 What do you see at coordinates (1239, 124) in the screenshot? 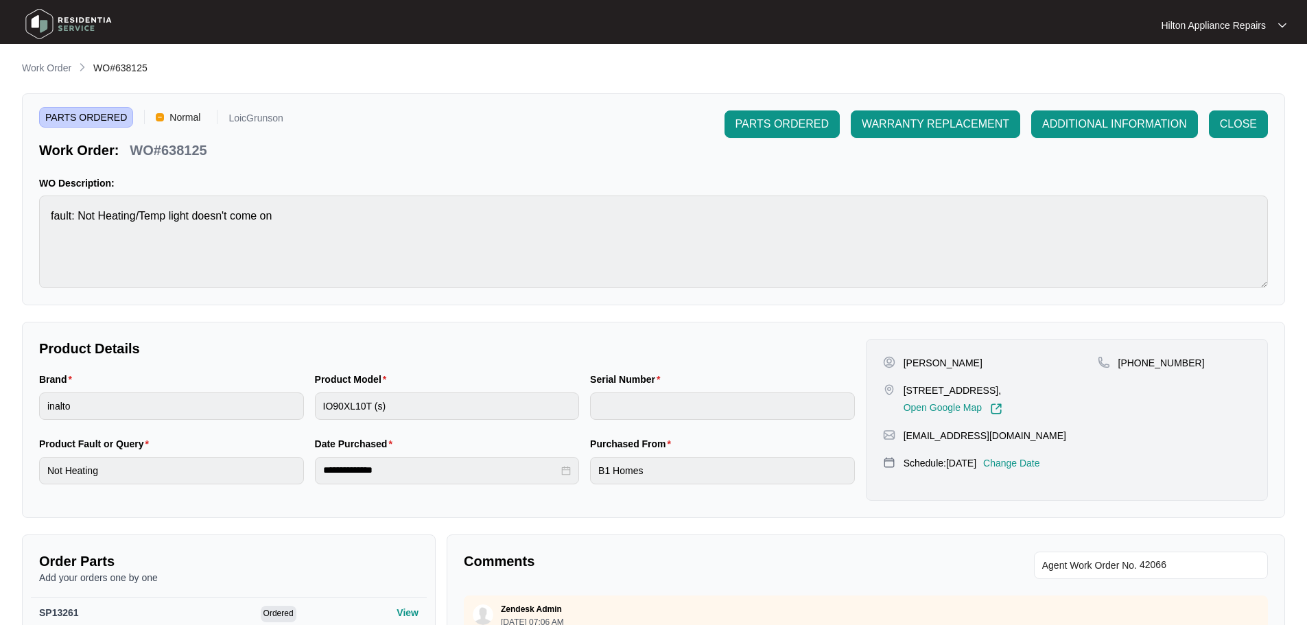
I see `button: CLOSE` at bounding box center [1239, 124].